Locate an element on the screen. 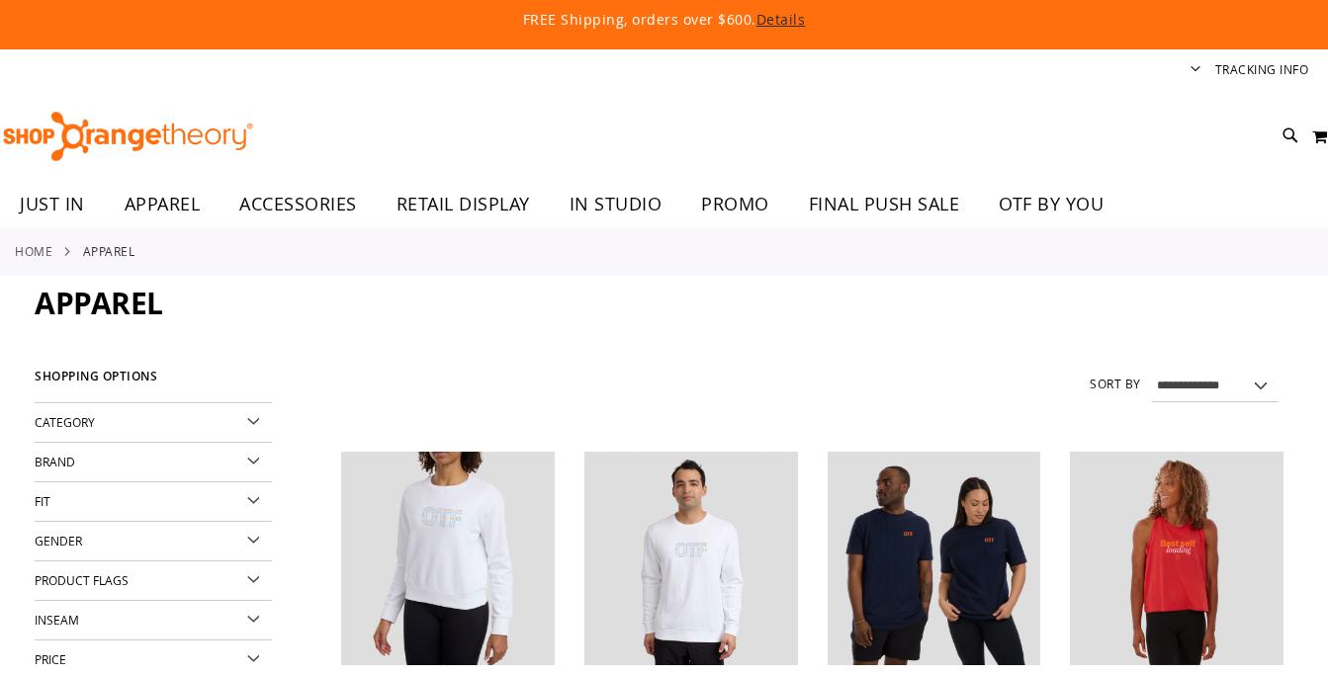  a: OTF BY YOU is located at coordinates (1051, 205).